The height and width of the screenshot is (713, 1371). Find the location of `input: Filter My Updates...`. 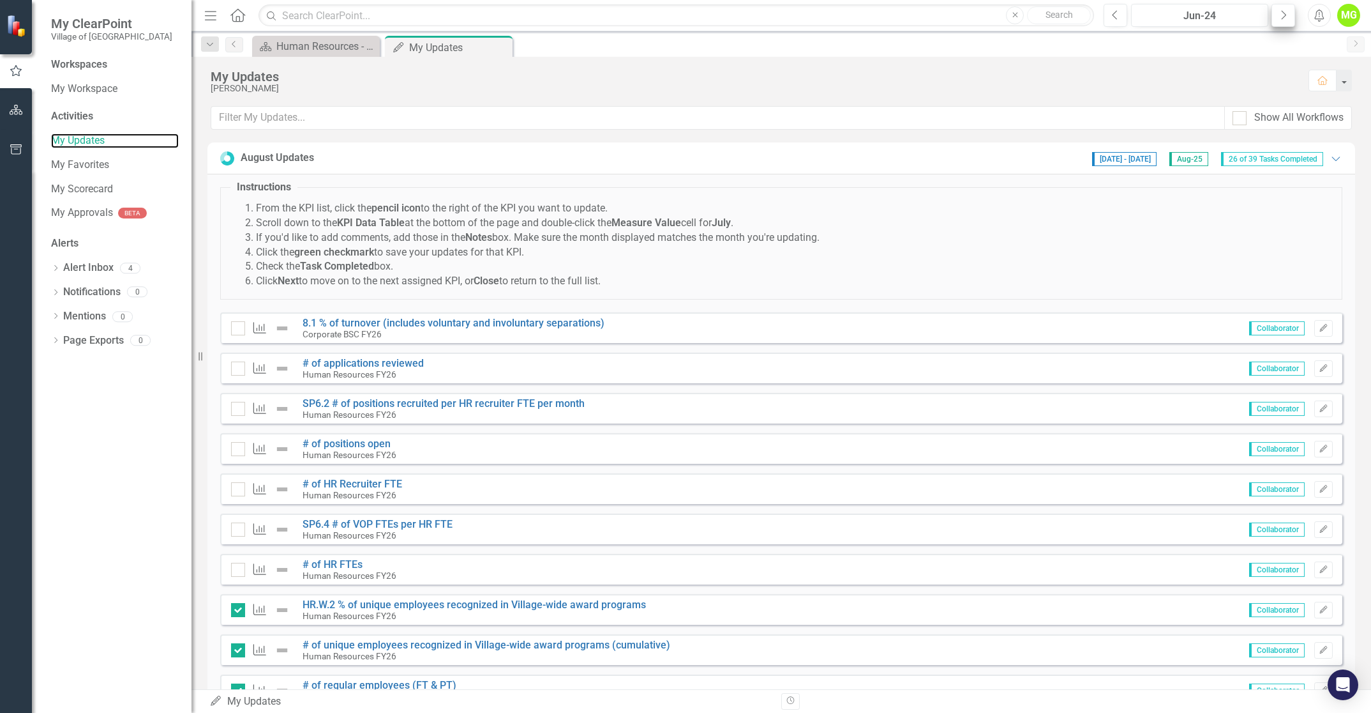

input: Filter My Updates... is located at coordinates (718, 117).